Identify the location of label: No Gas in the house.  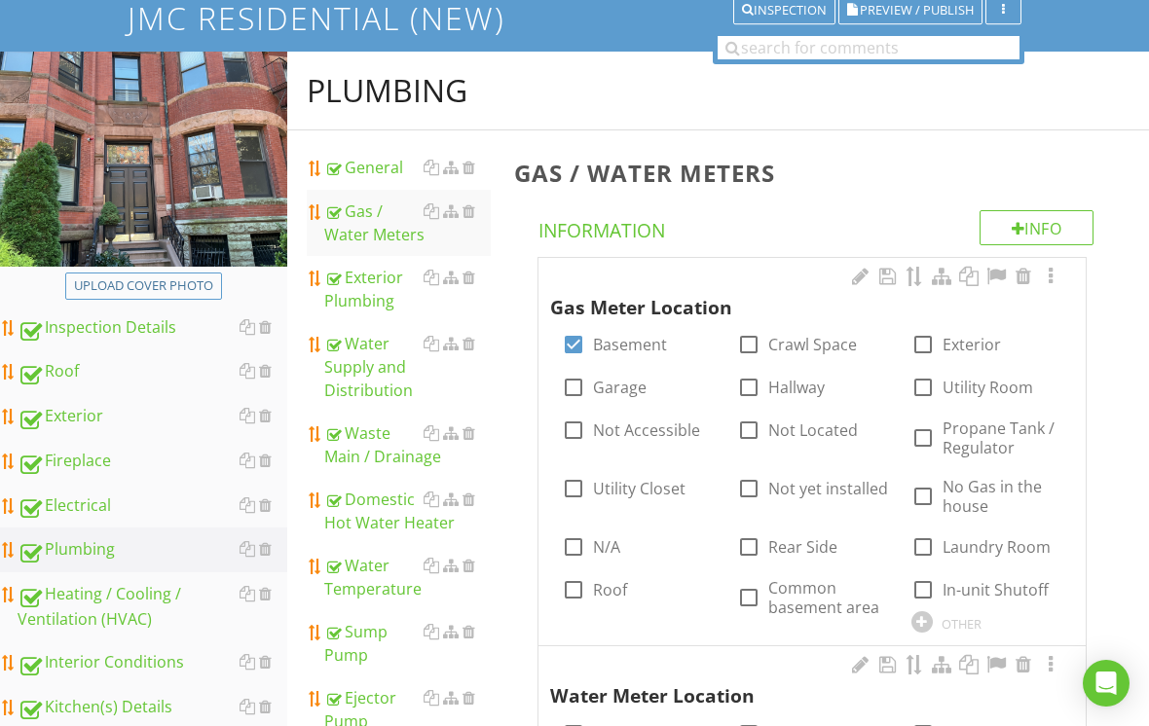
(1002, 496).